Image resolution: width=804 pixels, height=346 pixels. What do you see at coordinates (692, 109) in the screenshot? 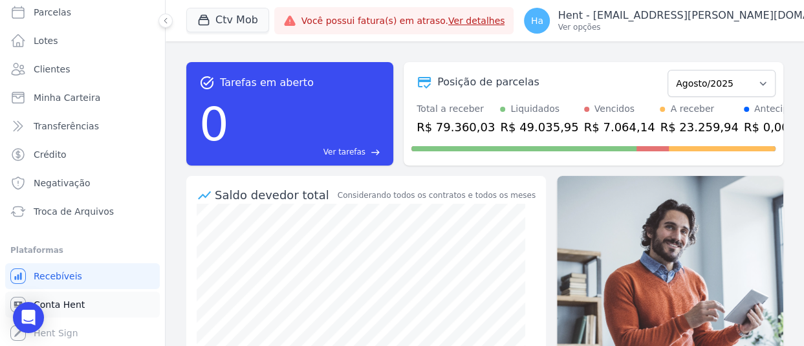
I see `div: A receber` at bounding box center [692, 109].